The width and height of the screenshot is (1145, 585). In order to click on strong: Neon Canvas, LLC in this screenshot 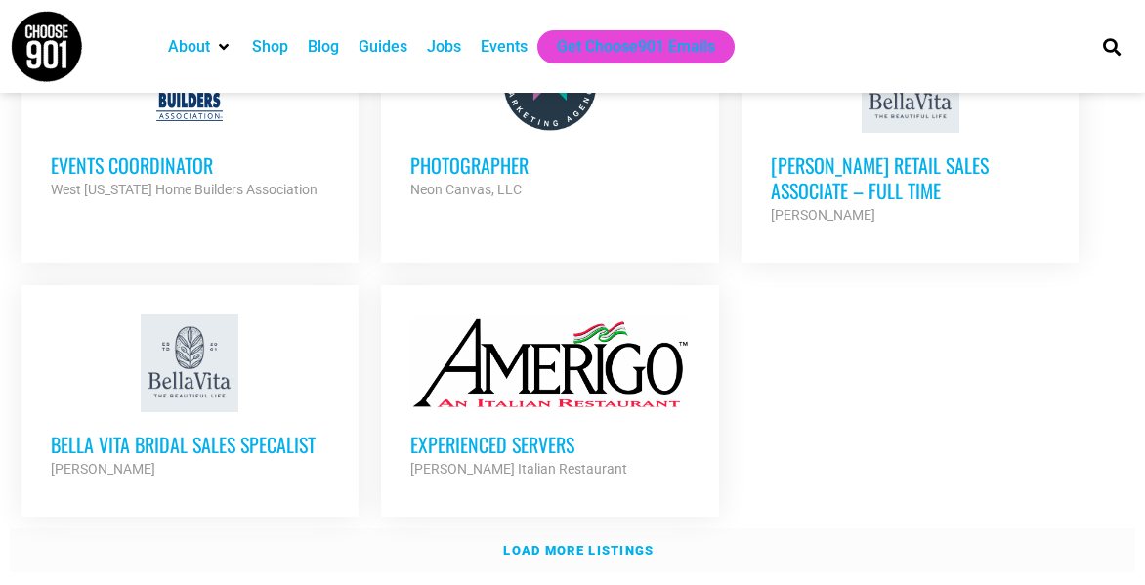, I will do `click(466, 190)`.